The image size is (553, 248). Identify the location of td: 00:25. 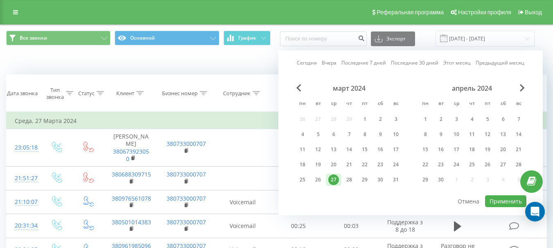
(298, 226).